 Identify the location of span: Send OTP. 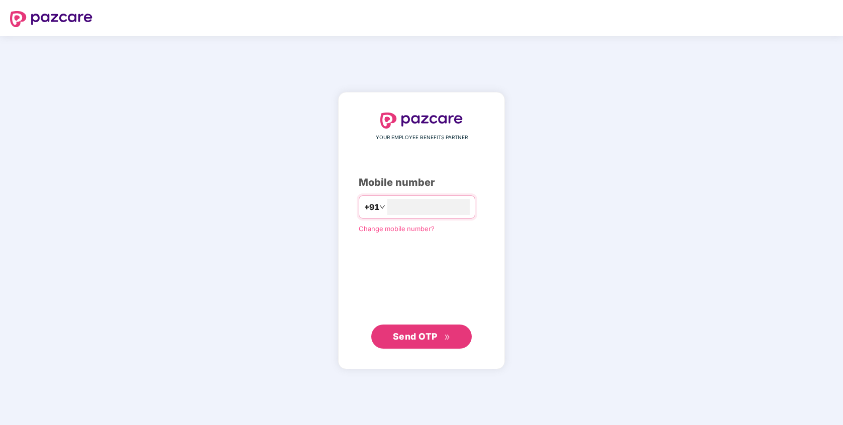
(415, 336).